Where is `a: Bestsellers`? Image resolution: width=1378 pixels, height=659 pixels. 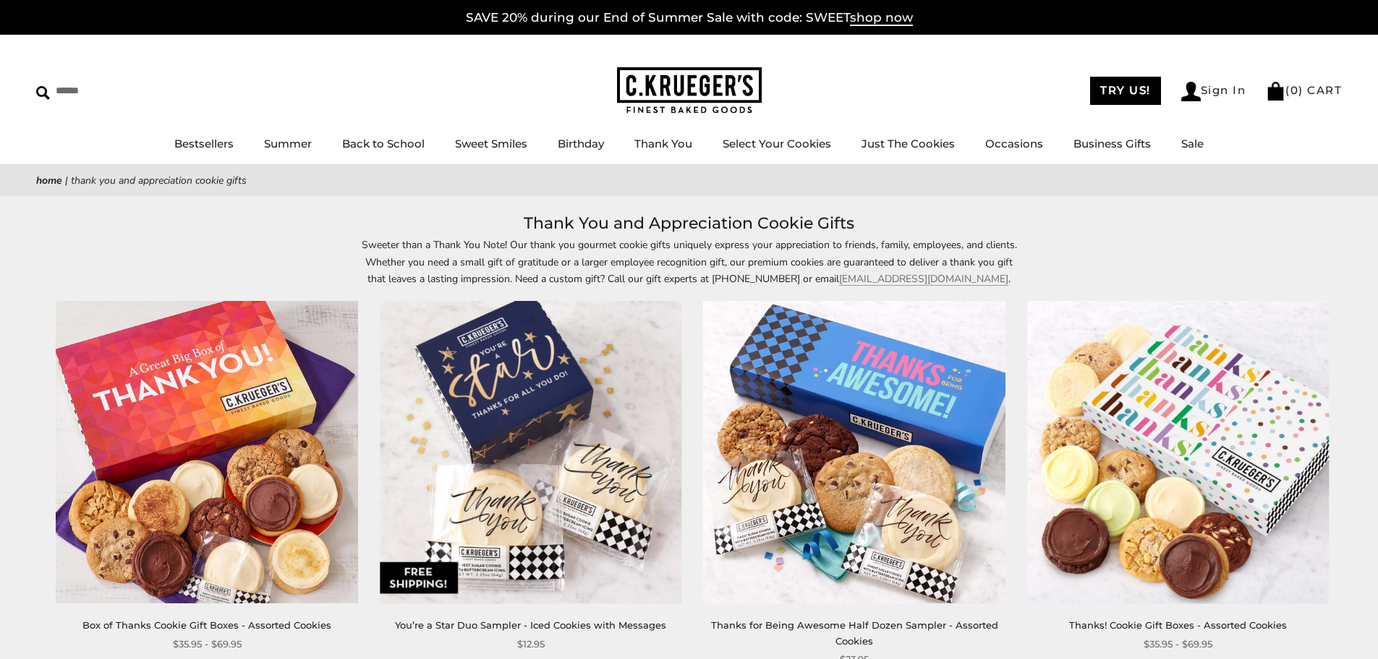 a: Bestsellers is located at coordinates (204, 143).